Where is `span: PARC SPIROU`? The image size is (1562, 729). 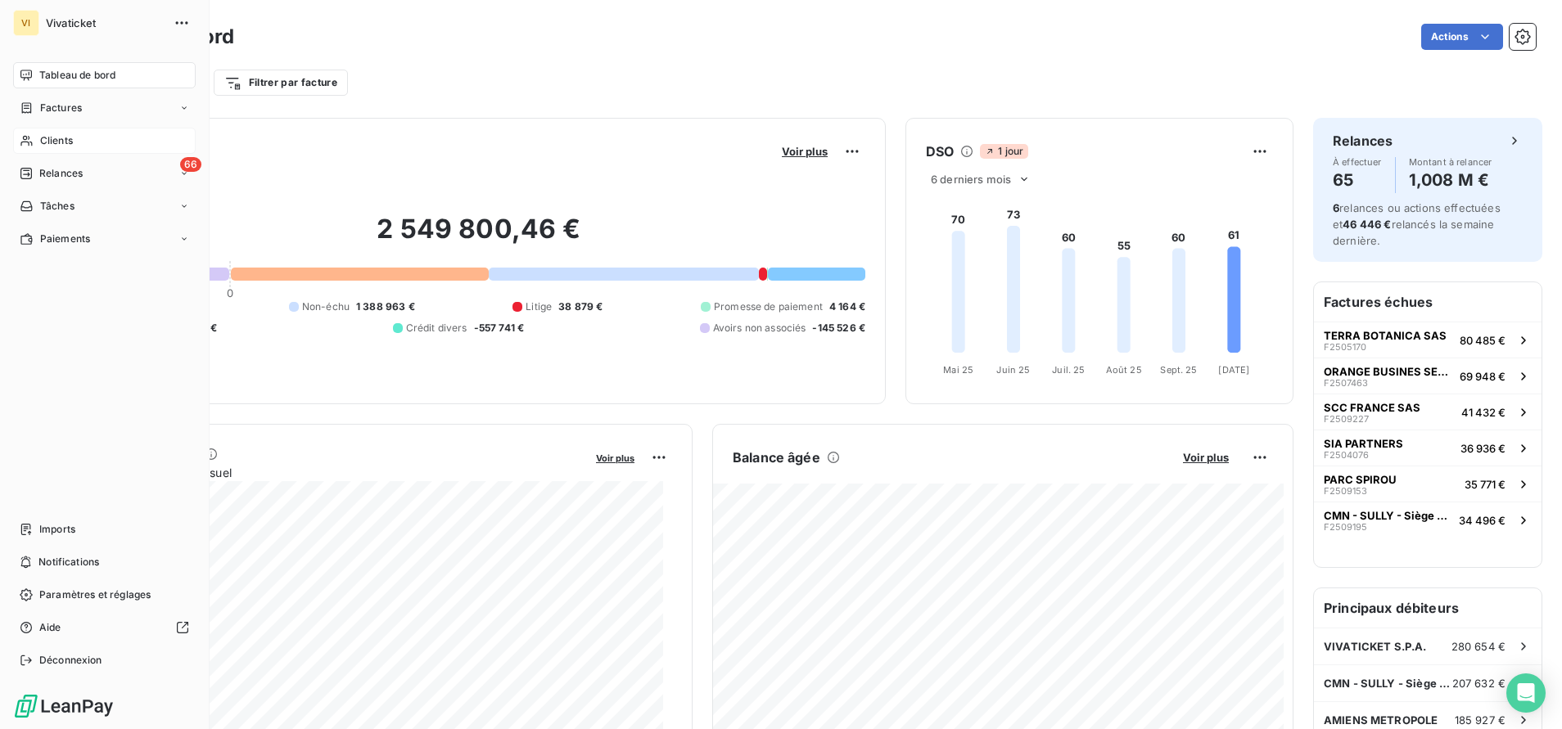 span: PARC SPIROU is located at coordinates (1360, 480).